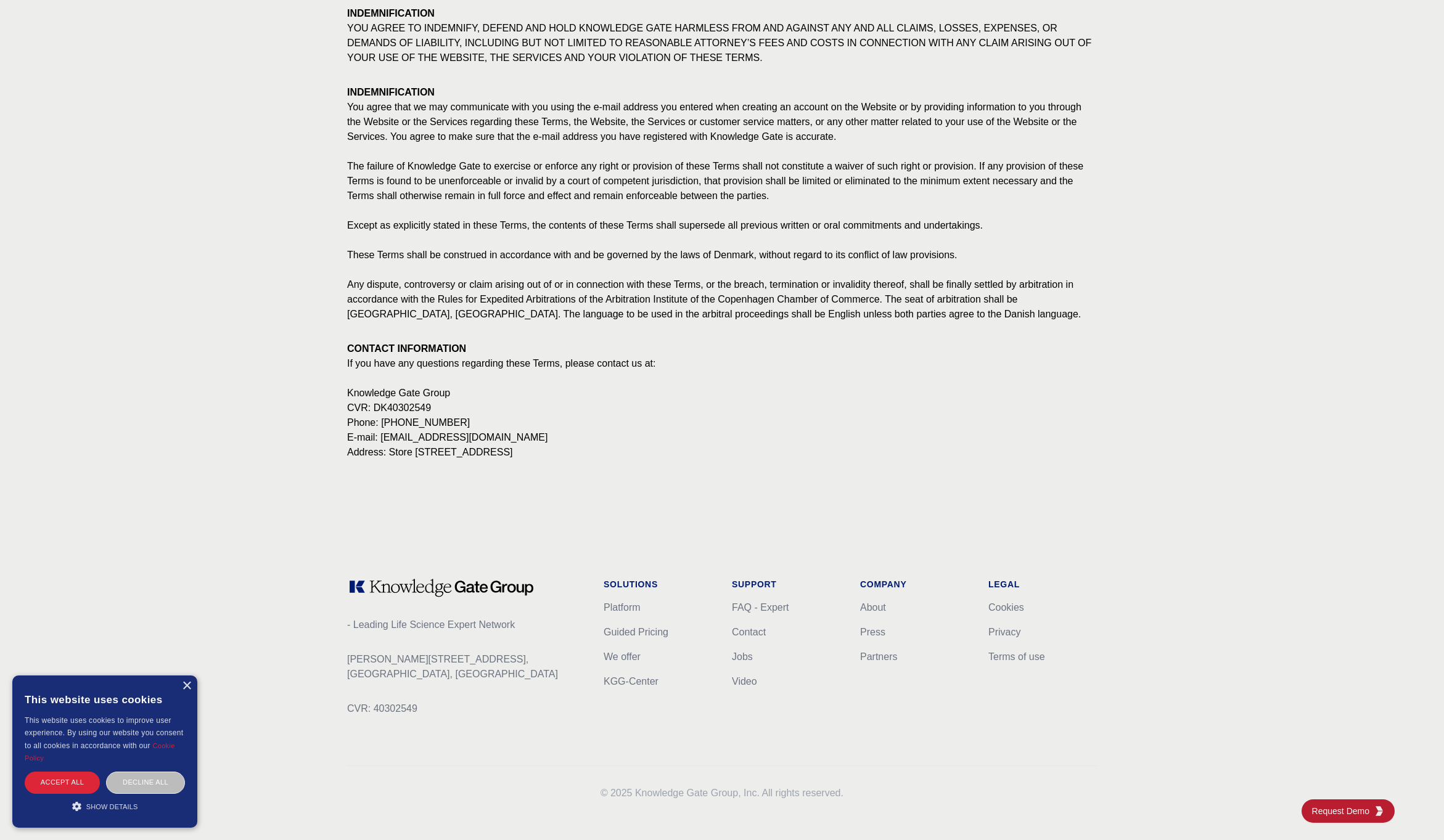 This screenshot has height=840, width=1444. Describe the element at coordinates (631, 681) in the screenshot. I see `a: KGG-Center` at that location.